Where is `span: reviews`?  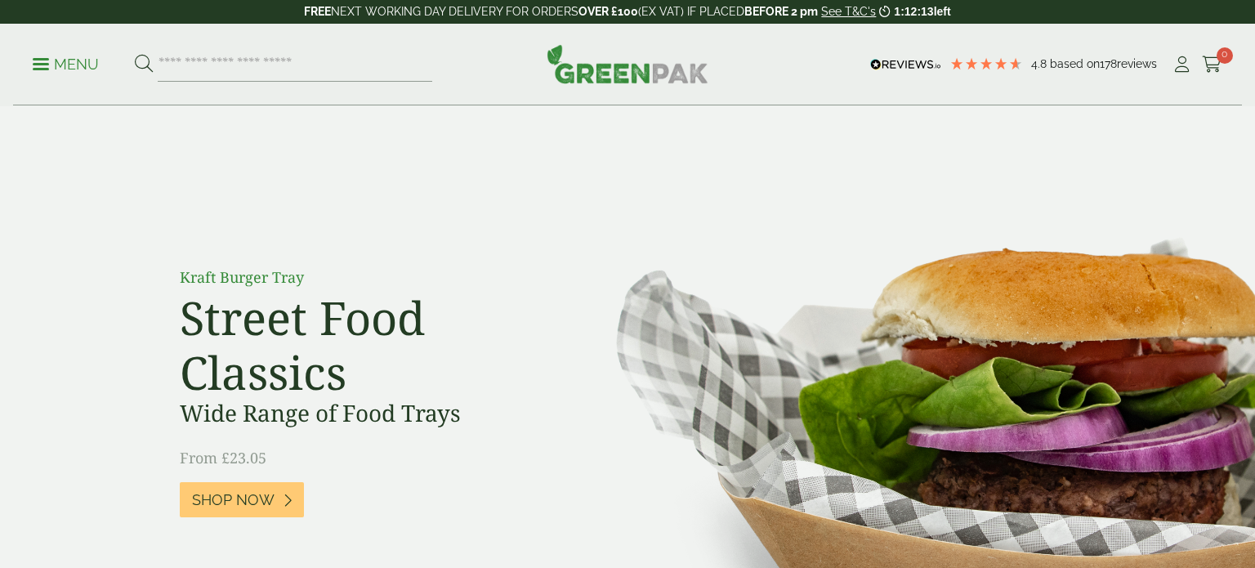
span: reviews is located at coordinates (1137, 64).